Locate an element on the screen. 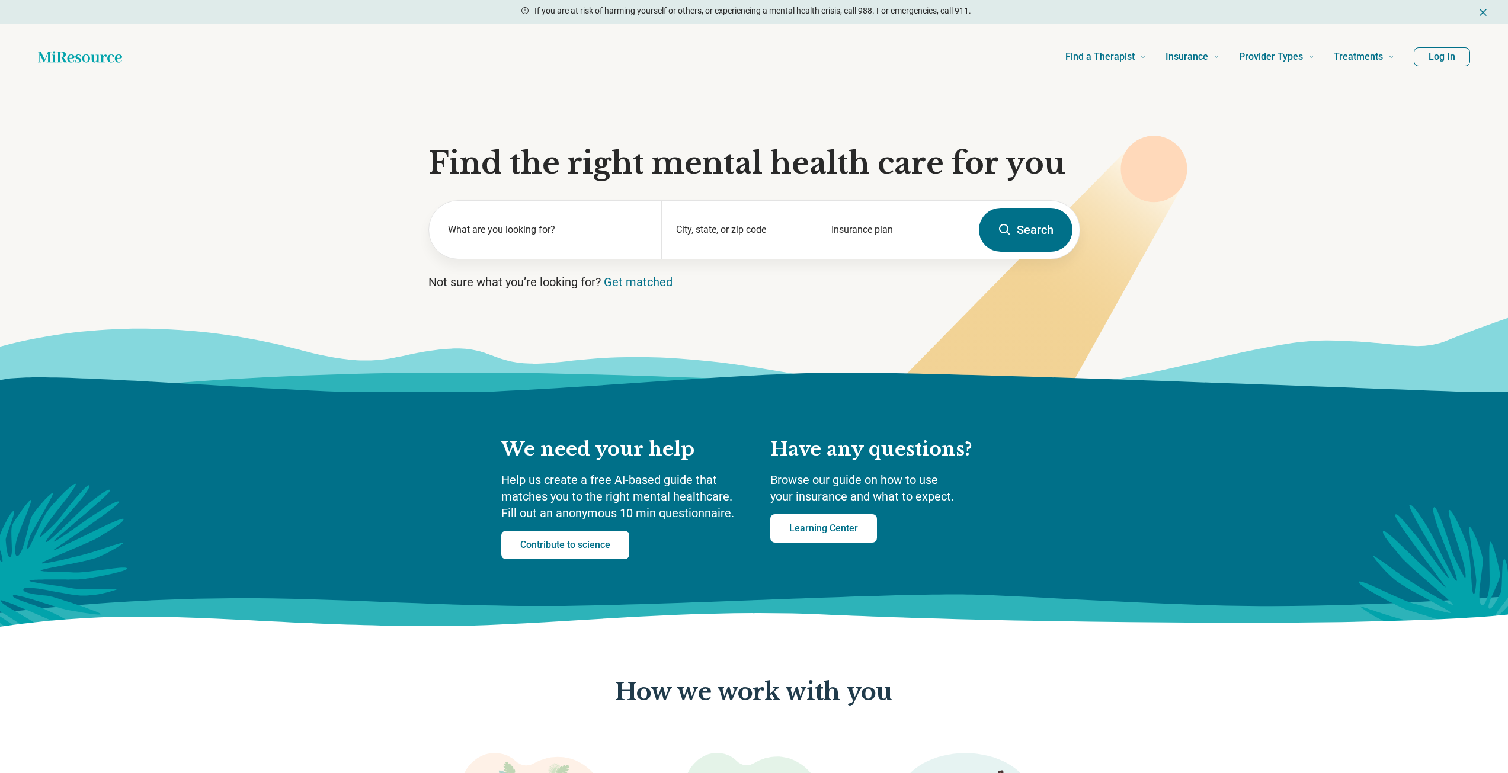  p: How we work with you is located at coordinates (753, 692).